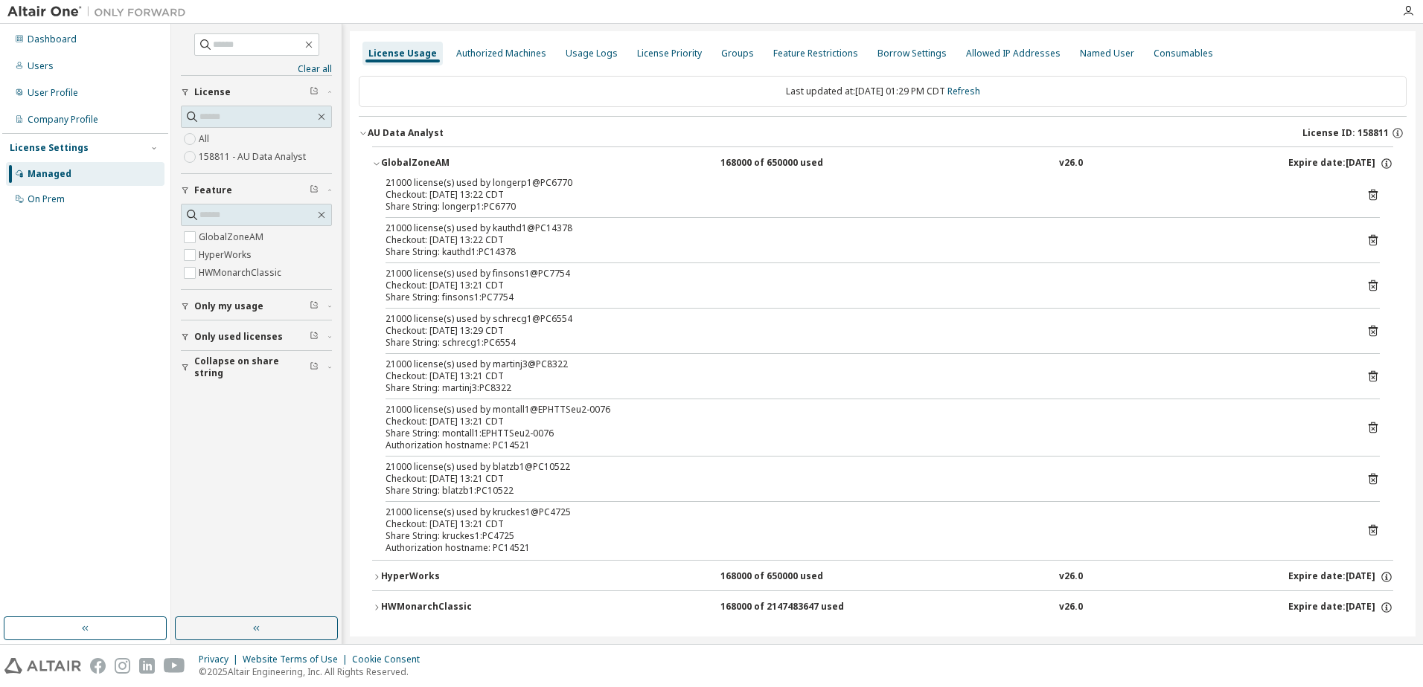 This screenshot has width=1423, height=687. I want to click on div: Groups, so click(737, 54).